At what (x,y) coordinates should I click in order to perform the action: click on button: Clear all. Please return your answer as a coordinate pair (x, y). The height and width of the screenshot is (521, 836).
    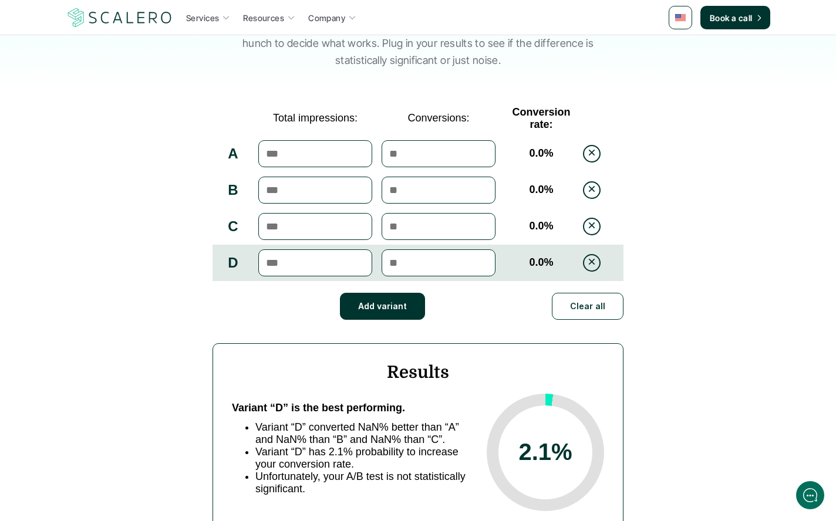
    Looking at the image, I should click on (587, 306).